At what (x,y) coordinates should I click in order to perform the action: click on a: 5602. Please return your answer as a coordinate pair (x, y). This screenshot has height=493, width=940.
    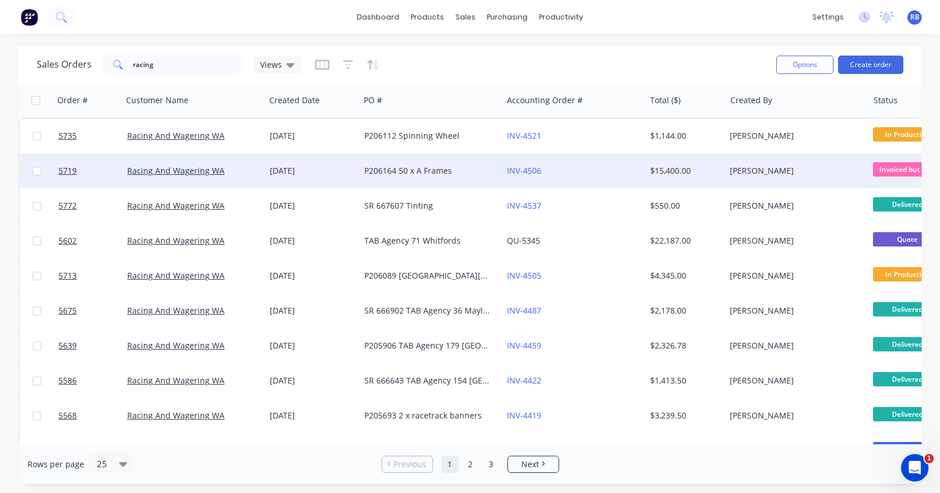
    Looking at the image, I should click on (93, 241).